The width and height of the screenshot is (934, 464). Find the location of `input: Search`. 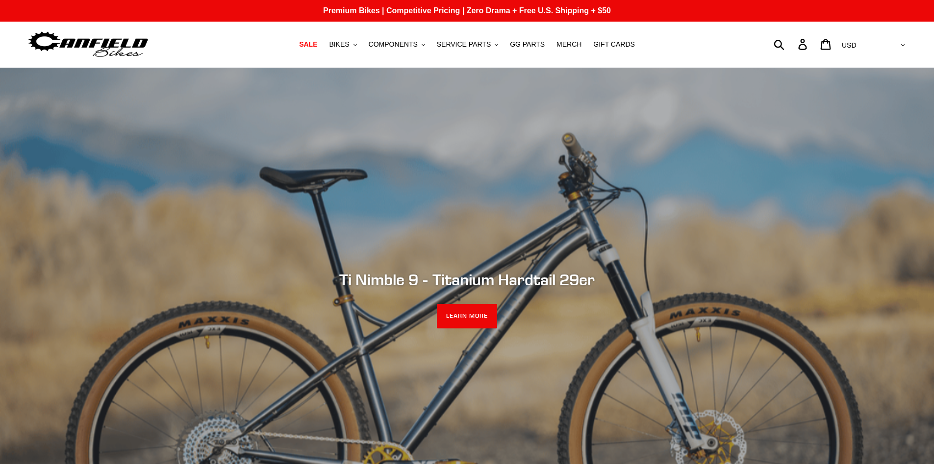

input: Search is located at coordinates (792, 44).